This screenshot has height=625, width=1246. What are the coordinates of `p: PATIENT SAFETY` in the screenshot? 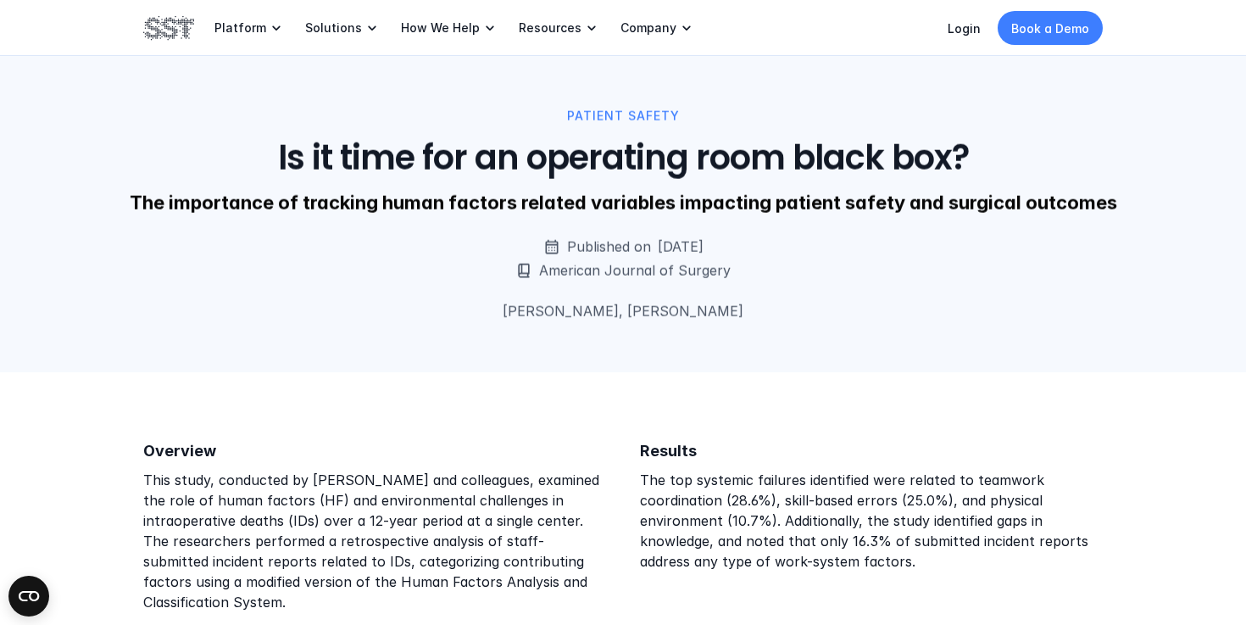 It's located at (623, 116).